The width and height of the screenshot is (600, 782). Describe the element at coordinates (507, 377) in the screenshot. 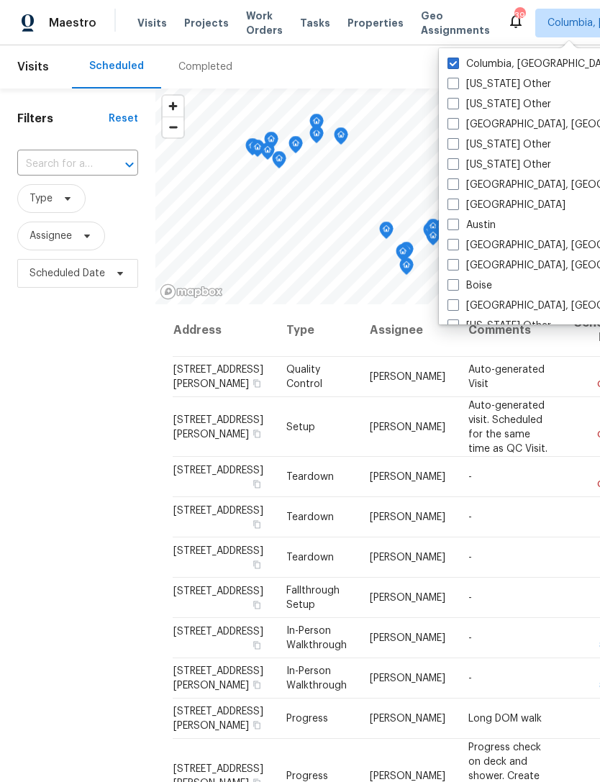

I see `span: Auto-generated Visit` at that location.